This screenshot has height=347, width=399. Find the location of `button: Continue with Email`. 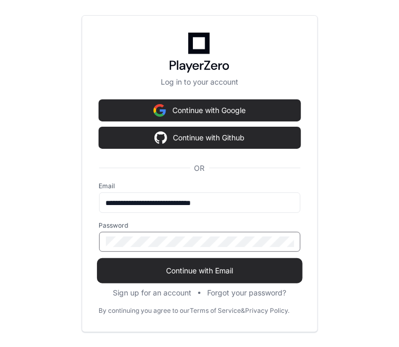

button: Continue with Email is located at coordinates (200, 271).